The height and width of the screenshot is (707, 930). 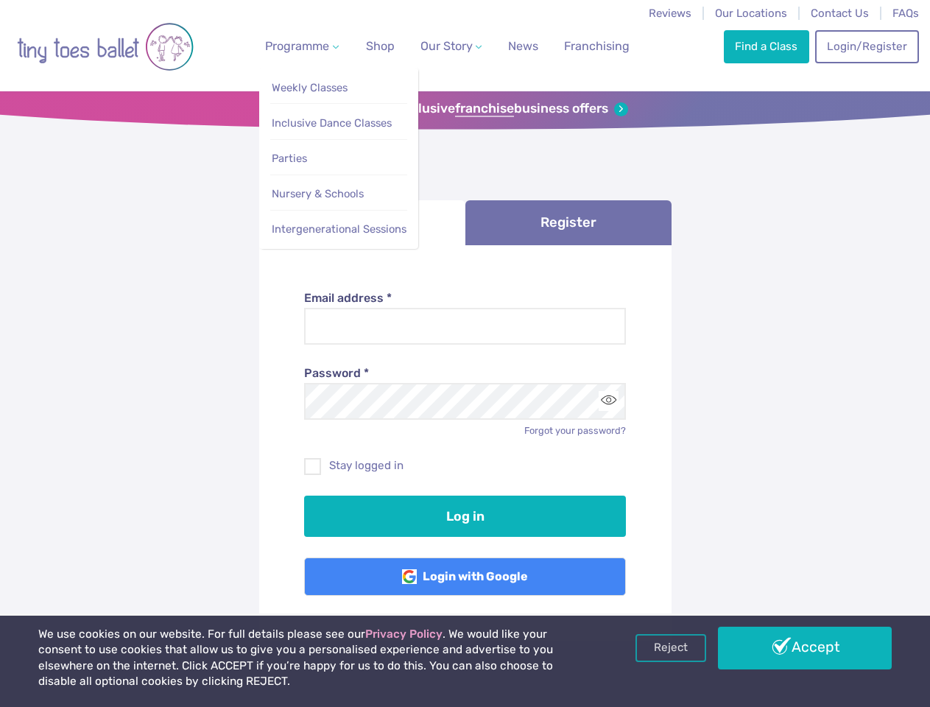 What do you see at coordinates (339, 158) in the screenshot?
I see `a: Parties` at bounding box center [339, 158].